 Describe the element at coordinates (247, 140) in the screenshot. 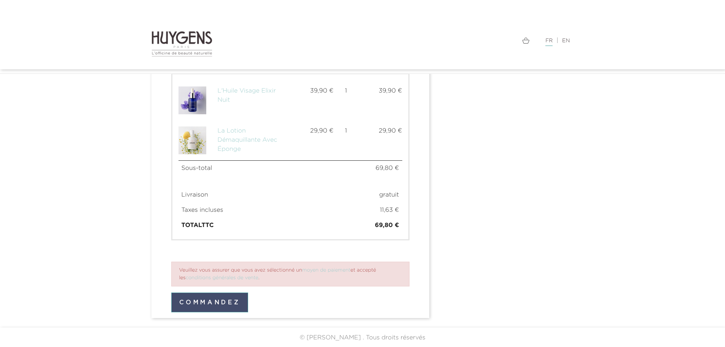

I see `span: La Lotion Démaquillante Avec Éponge` at that location.